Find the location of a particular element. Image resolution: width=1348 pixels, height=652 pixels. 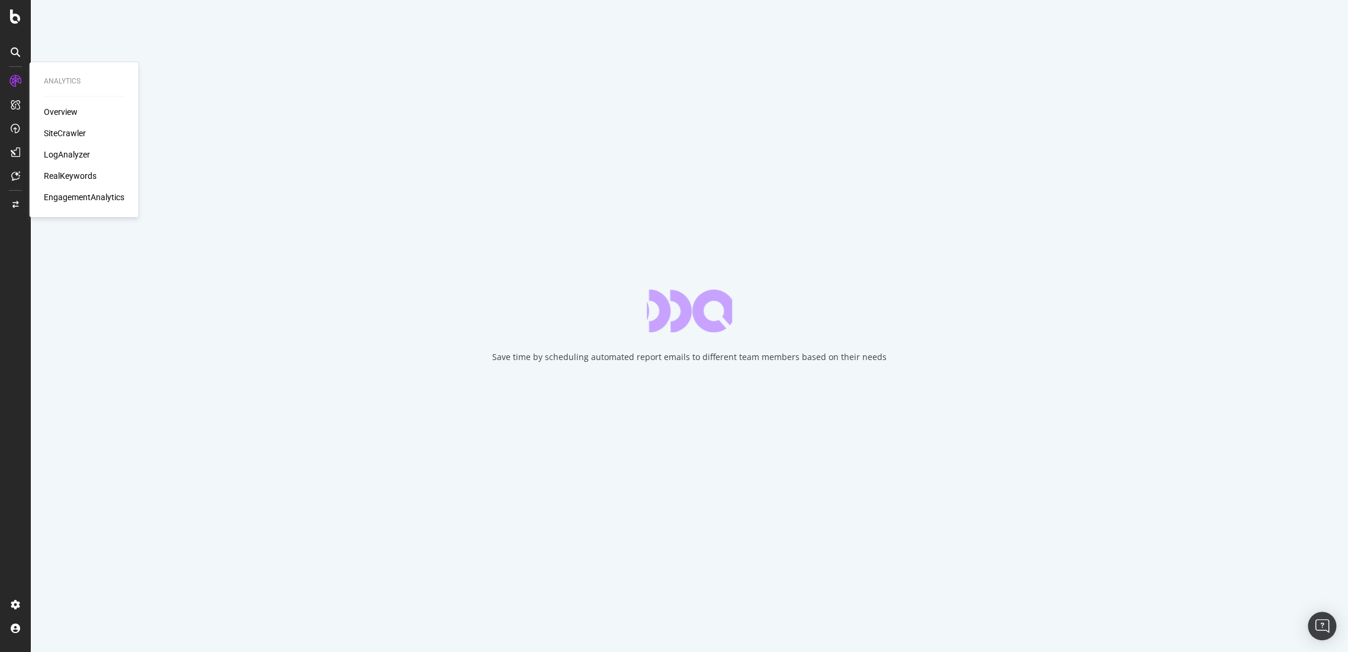

a: Overview is located at coordinates (60, 112).